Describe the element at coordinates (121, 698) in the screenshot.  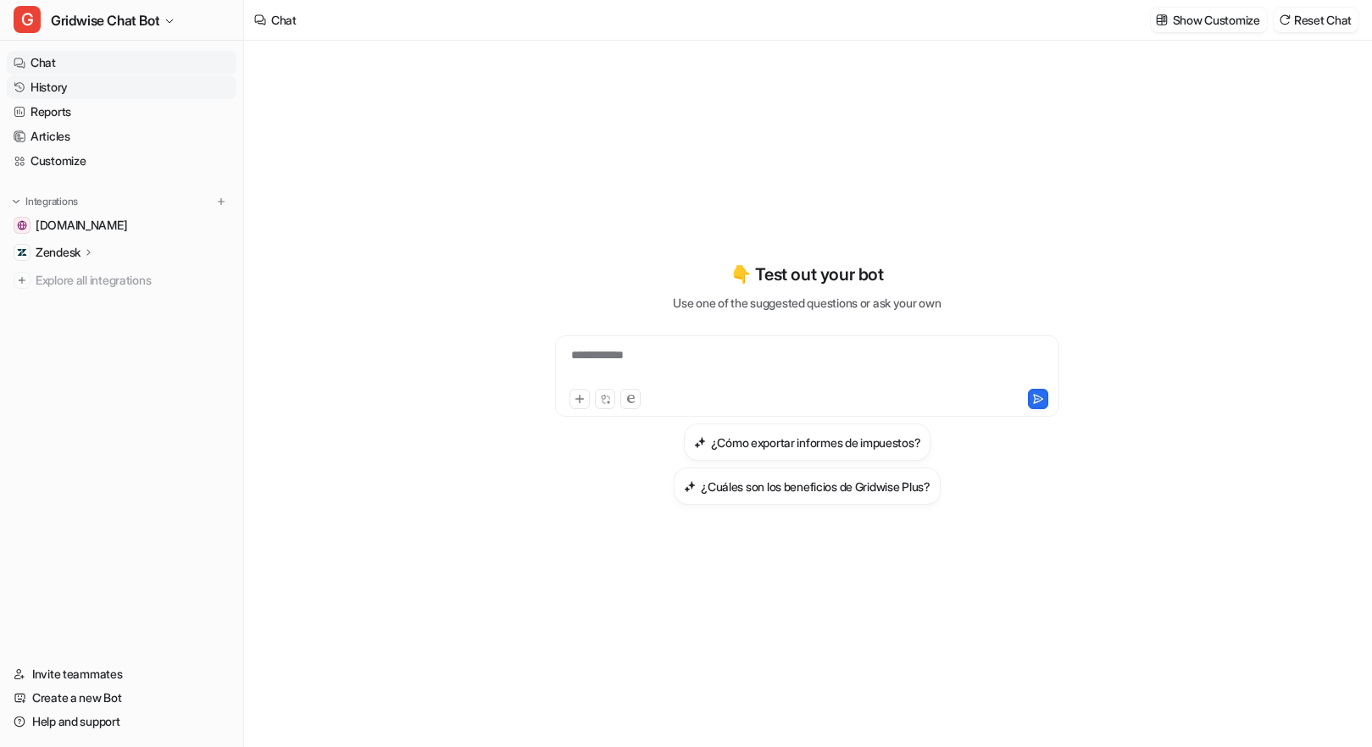
I see `a: Create a new Bot` at that location.